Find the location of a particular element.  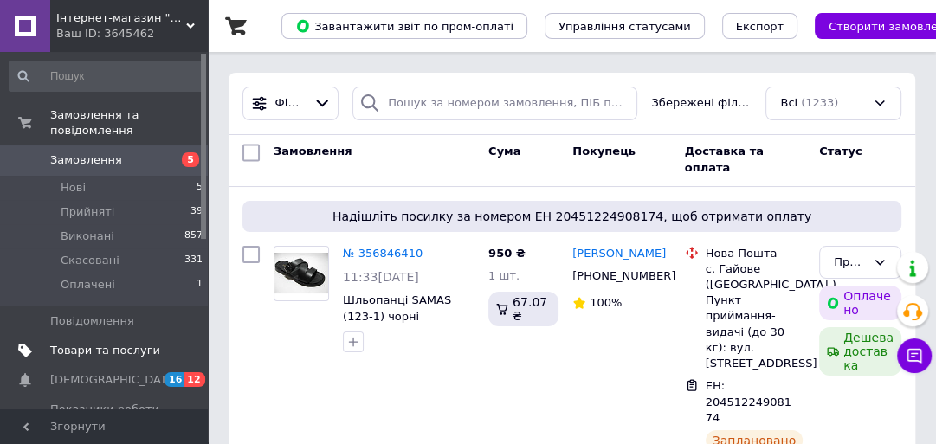

span: (1233) is located at coordinates (819, 102).